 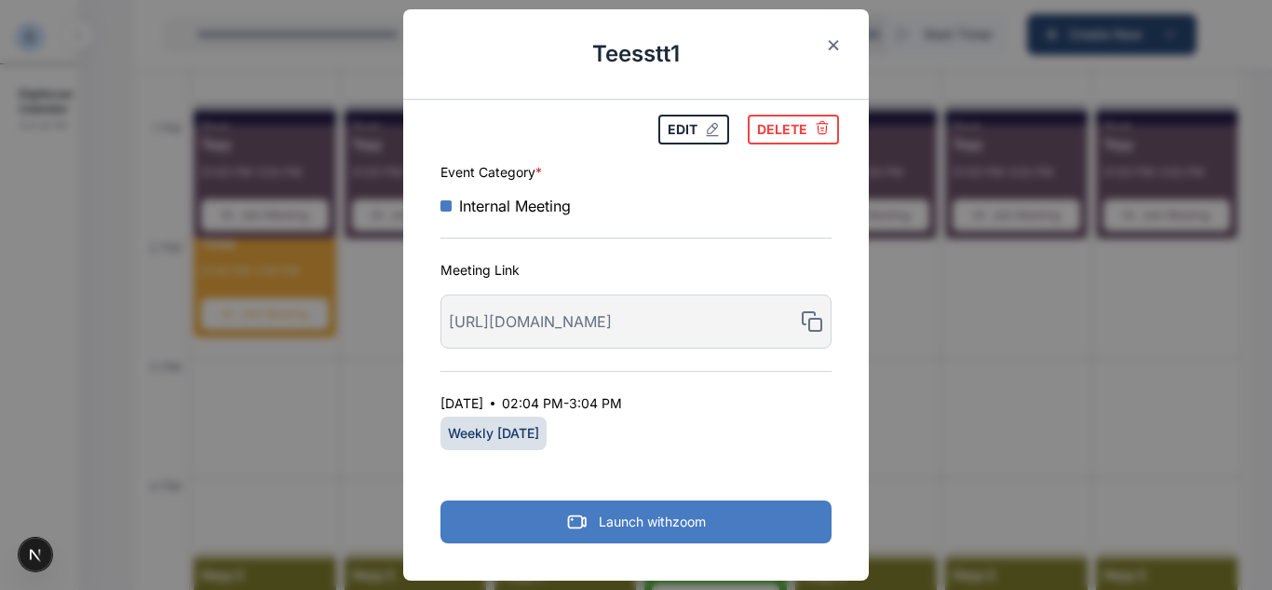 What do you see at coordinates (636, 172) in the screenshot?
I see `label: Event Category` at bounding box center [636, 172].